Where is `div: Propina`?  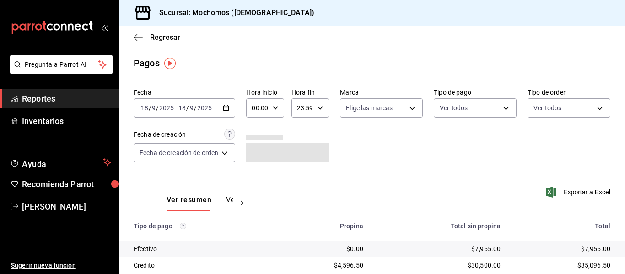 div: Propina is located at coordinates (324, 226).